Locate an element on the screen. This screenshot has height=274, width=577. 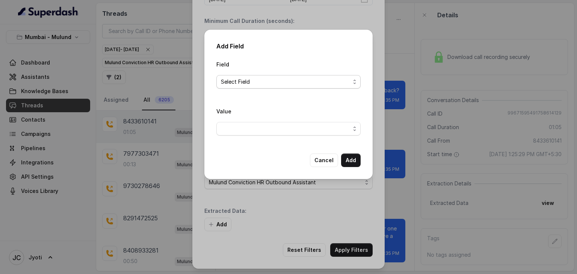
button: Add is located at coordinates (351, 160).